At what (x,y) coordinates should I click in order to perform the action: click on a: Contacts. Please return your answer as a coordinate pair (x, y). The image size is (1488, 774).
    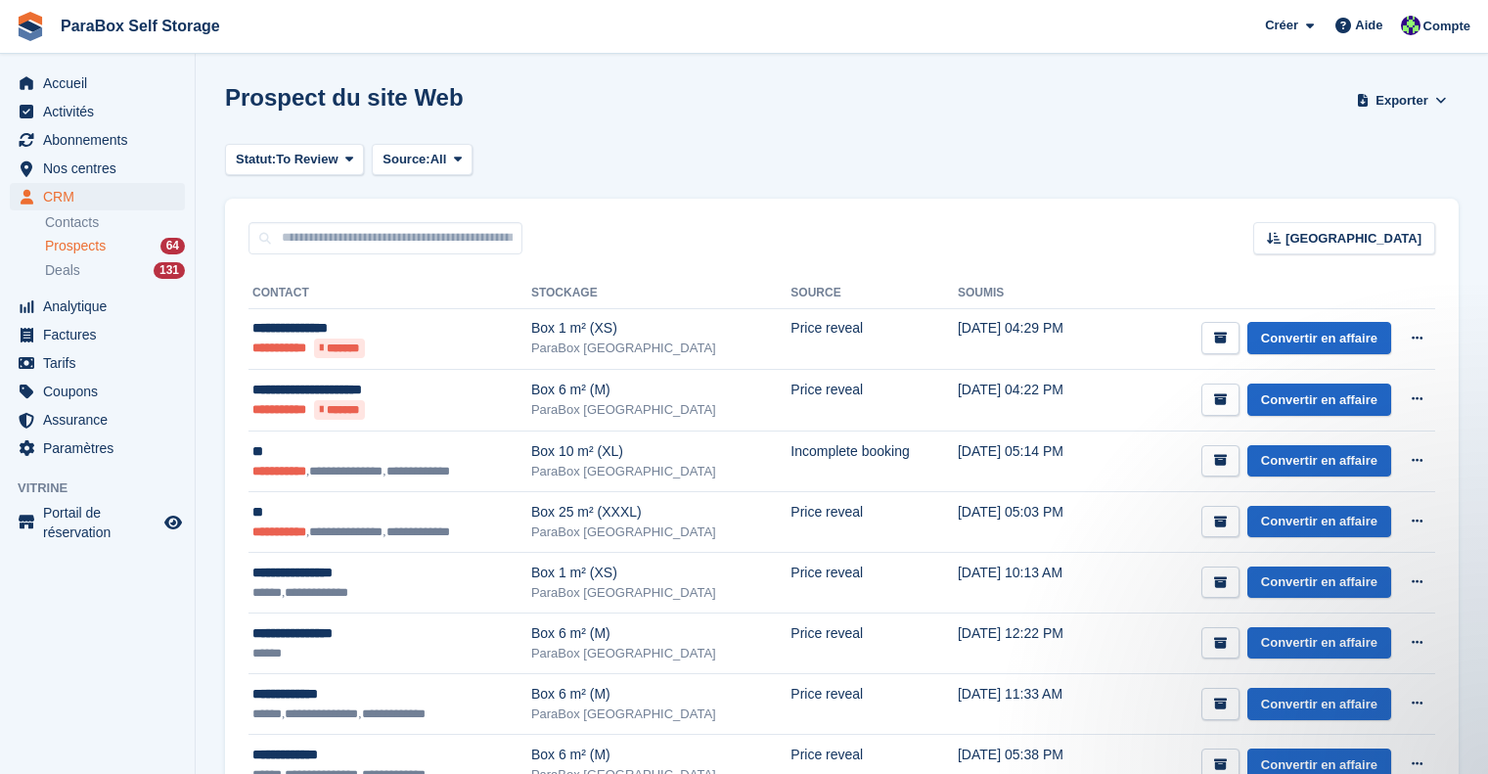
    Looking at the image, I should click on (114, 222).